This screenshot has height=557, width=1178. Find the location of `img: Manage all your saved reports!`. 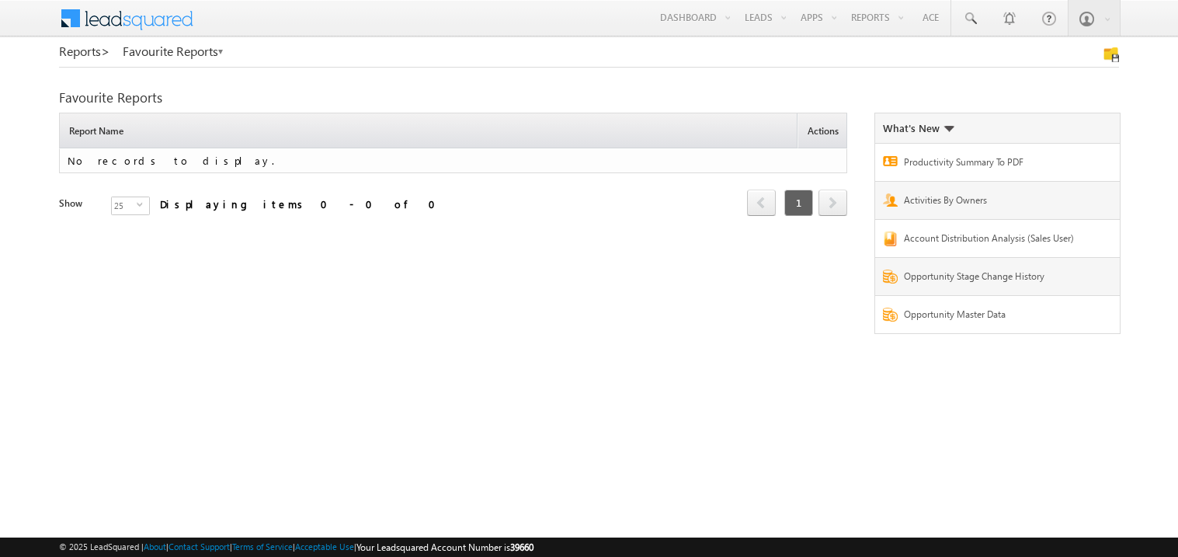

img: Manage all your saved reports! is located at coordinates (1112, 54).